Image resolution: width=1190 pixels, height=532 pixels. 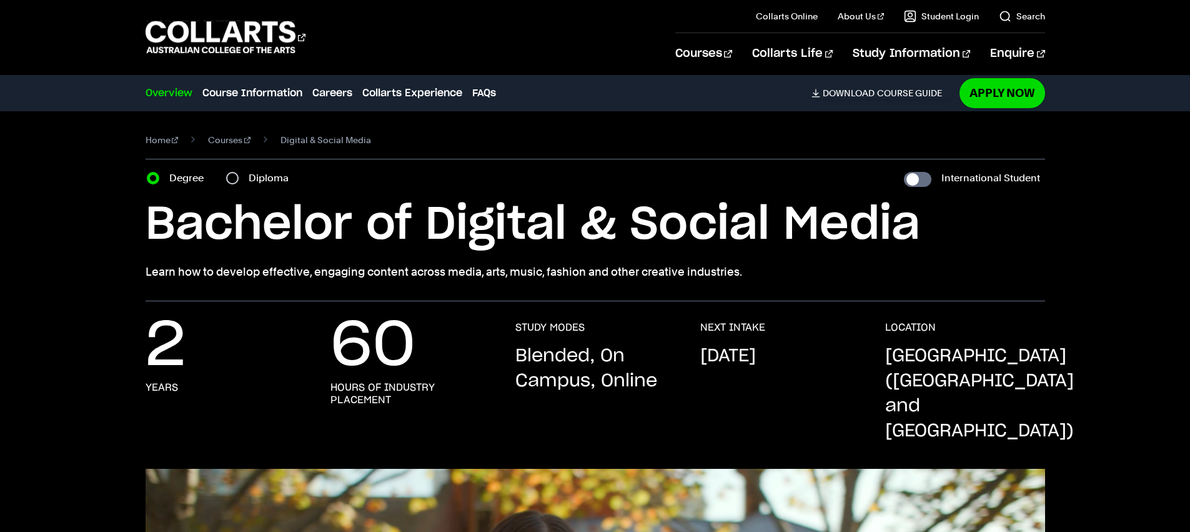 I want to click on h3: STUDY MODES, so click(x=550, y=327).